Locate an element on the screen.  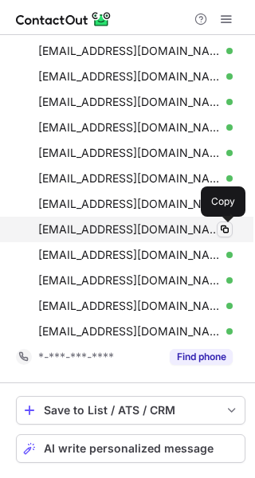
div: Save to List / ATS / CRM is located at coordinates (131, 410).